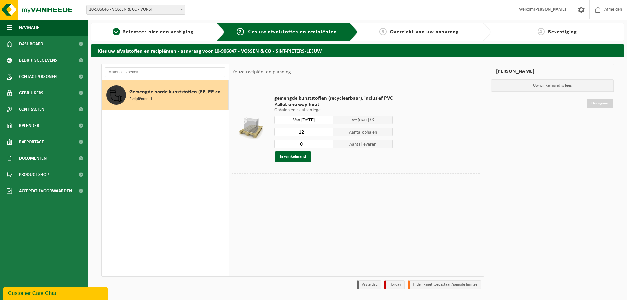 The width and height of the screenshot is (627, 300). I want to click on h2: Kies uw afvalstoffen en recipiënten - aanvraag voor 10-906047 - VOSSEN & CO - SINT-PIETERS-LEEUW, so click(358, 50).